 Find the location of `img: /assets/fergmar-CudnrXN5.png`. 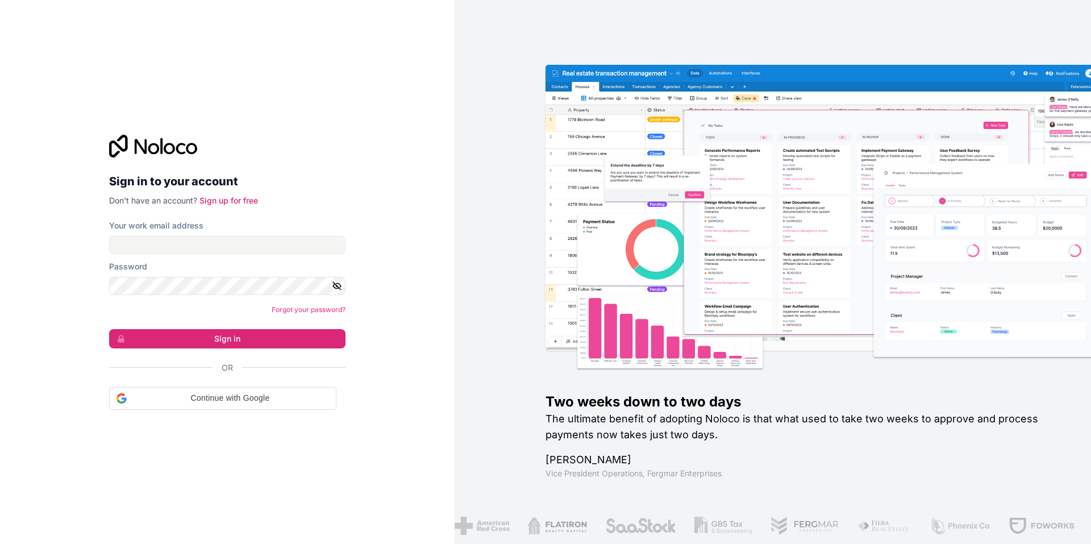

img: /assets/fergmar-CudnrXN5.png is located at coordinates (803, 526).